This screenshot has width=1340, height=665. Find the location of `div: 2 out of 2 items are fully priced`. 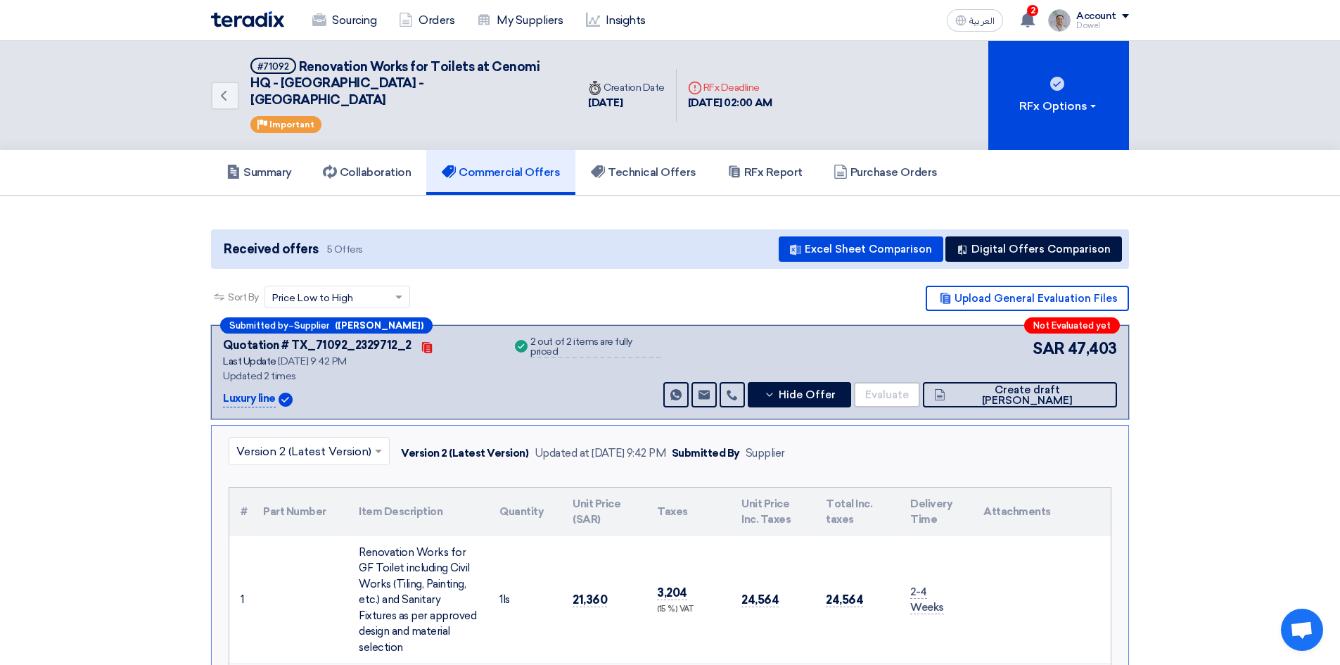

div: 2 out of 2 items are fully priced is located at coordinates (595, 347).